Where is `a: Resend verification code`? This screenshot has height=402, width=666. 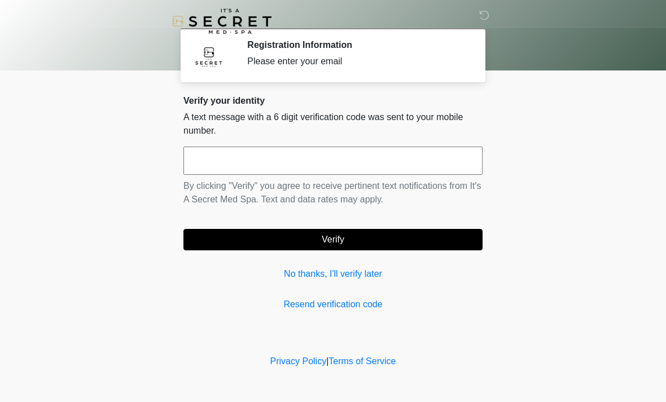 a: Resend verification code is located at coordinates (333, 305).